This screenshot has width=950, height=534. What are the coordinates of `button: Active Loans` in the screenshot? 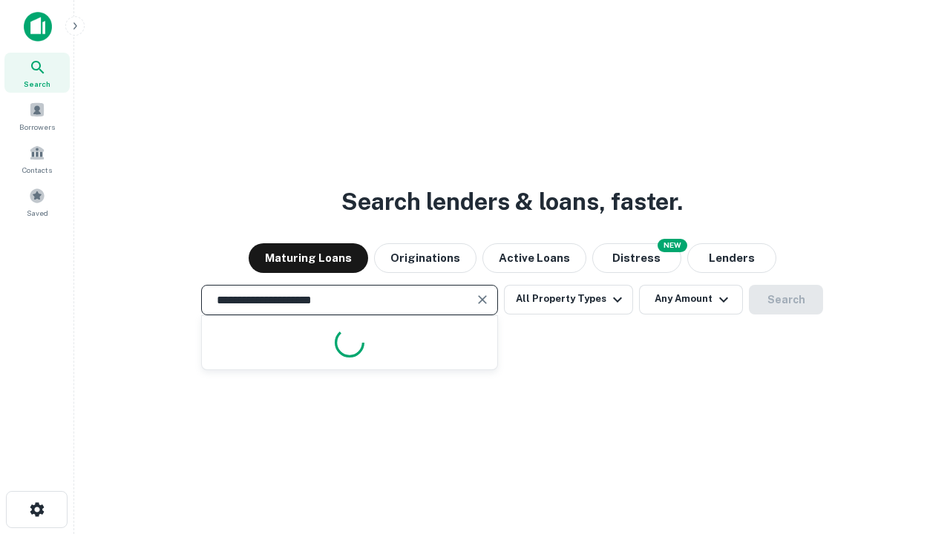 It's located at (534, 258).